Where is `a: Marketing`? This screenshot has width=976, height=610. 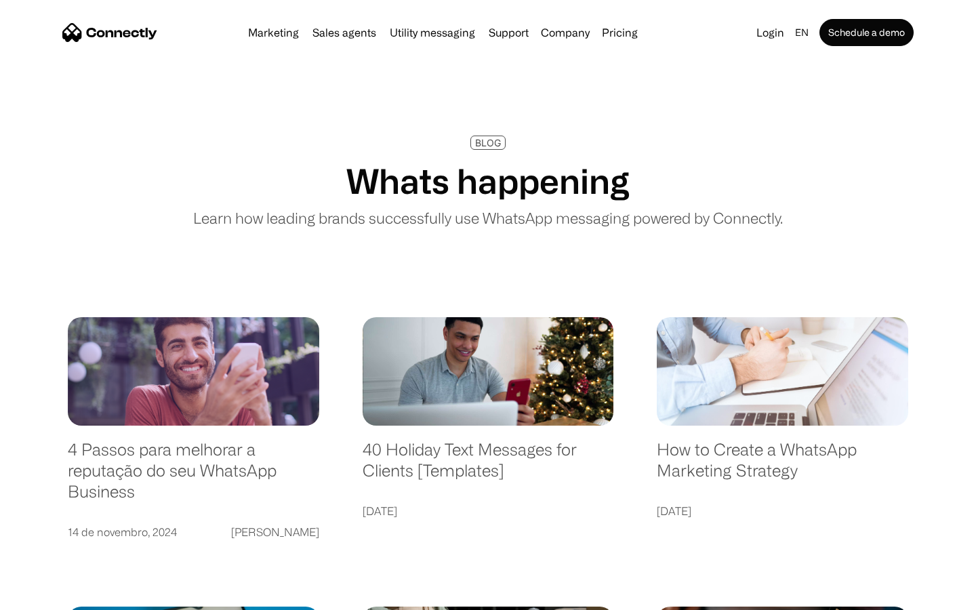
a: Marketing is located at coordinates (273, 33).